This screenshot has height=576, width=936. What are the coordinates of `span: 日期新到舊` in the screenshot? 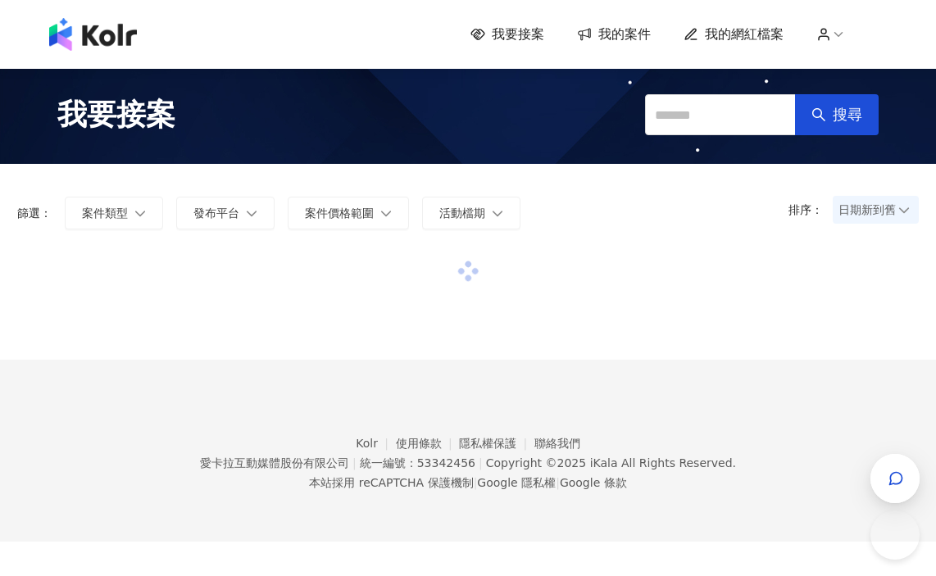 It's located at (875, 210).